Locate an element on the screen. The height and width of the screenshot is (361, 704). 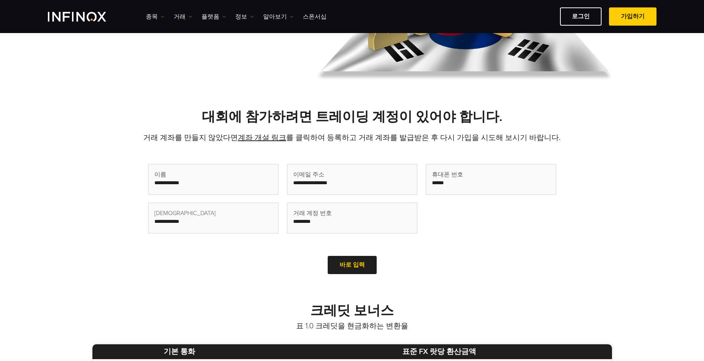
p: 표 1.0 크레딧을 현금화하는 변환율 is located at coordinates (352, 326).